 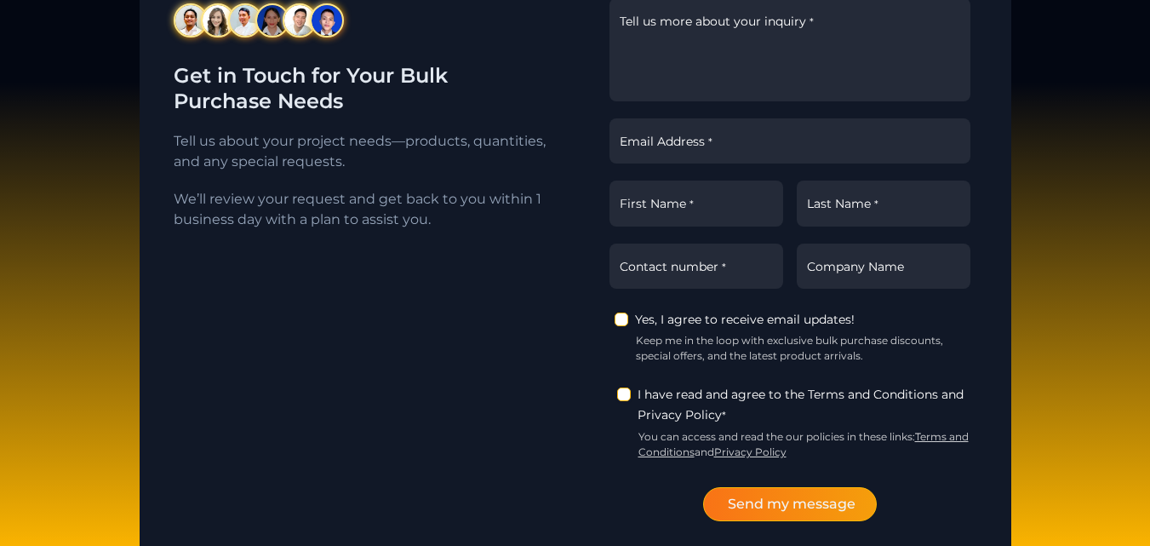 What do you see at coordinates (361, 152) in the screenshot?
I see `p: Tell us about your project needs—products, quantities, and any special requests.` at bounding box center [361, 152].